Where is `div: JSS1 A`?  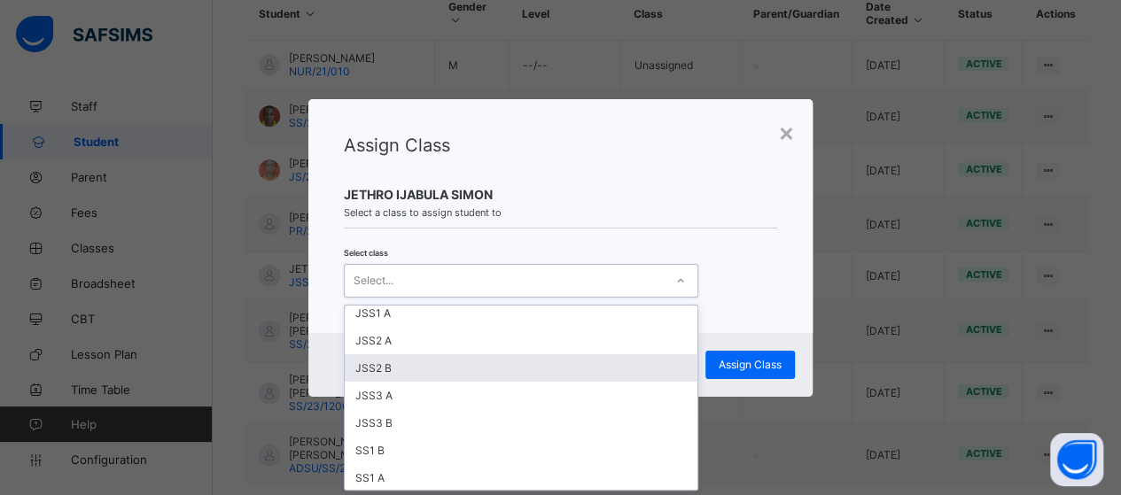
div: JSS1 A is located at coordinates (521, 313).